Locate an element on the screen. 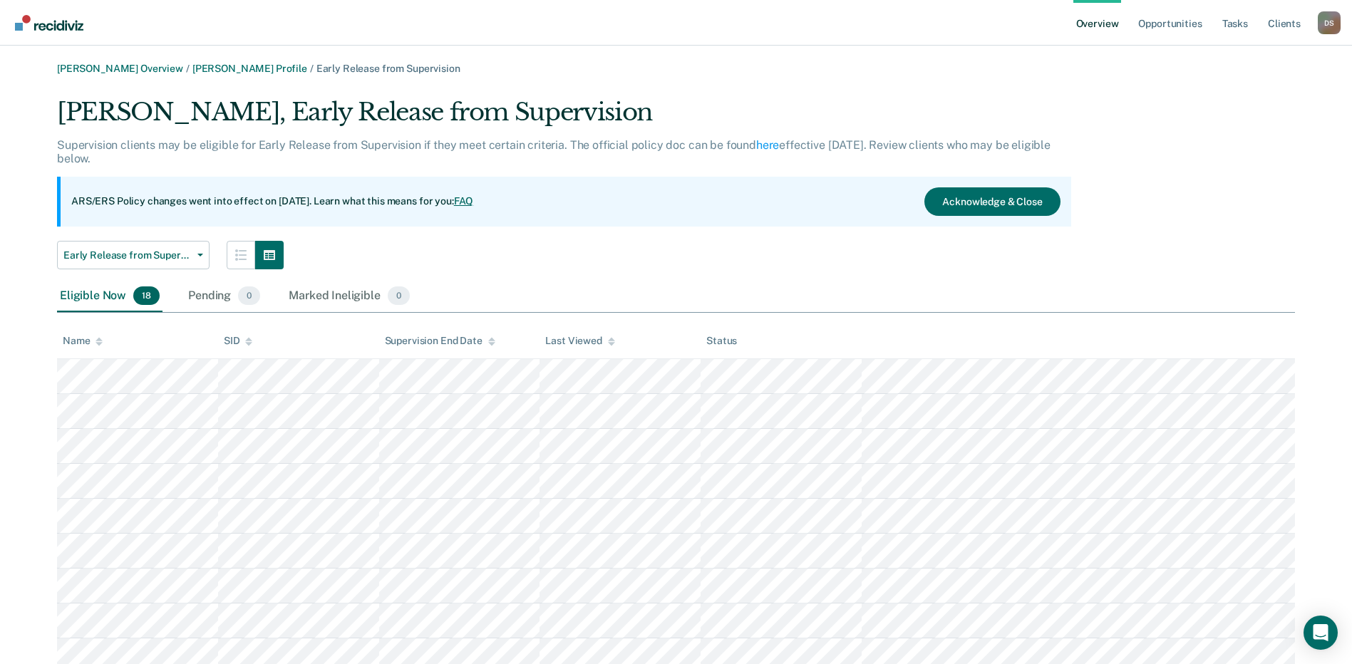  div: Open Intercom Messenger is located at coordinates (1320, 633).